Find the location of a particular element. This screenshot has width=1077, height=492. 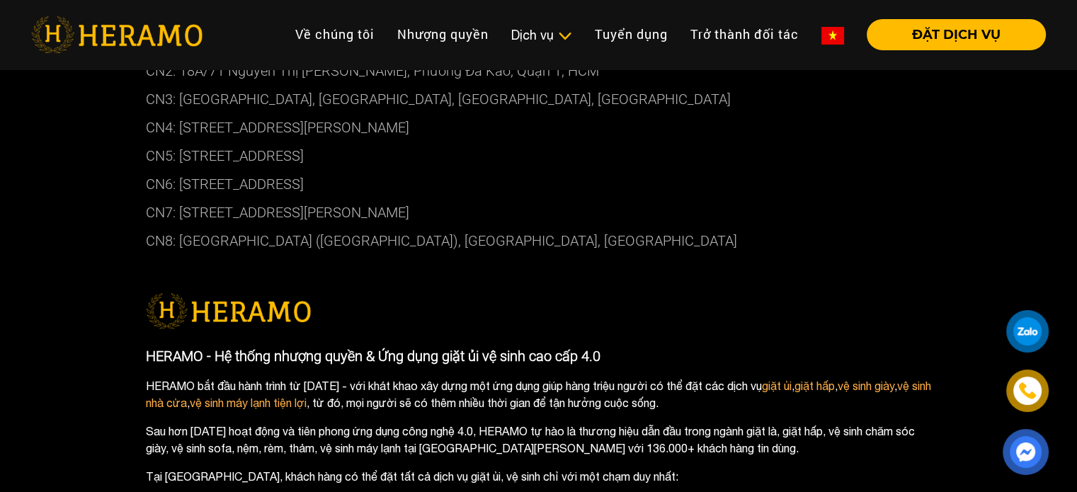

button: ĐẶT DỊCH VỤ is located at coordinates (956, 35).